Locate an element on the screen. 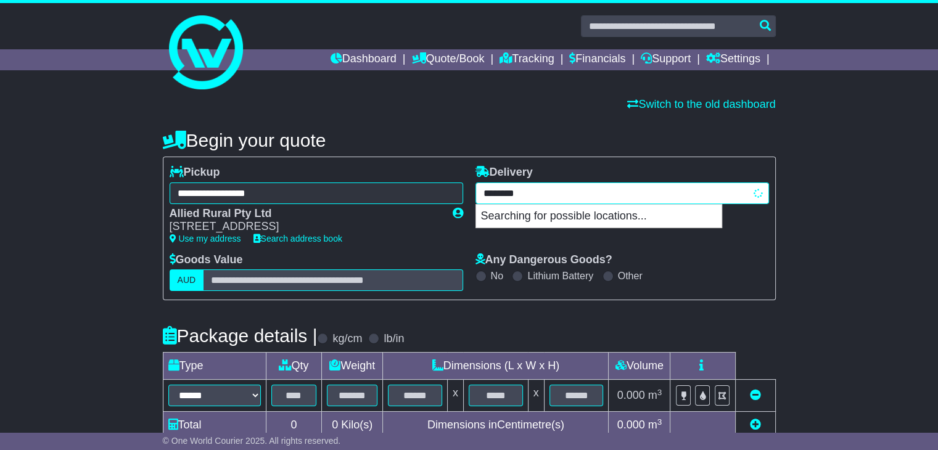 The image size is (938, 450). label: lb/in is located at coordinates (393, 339).